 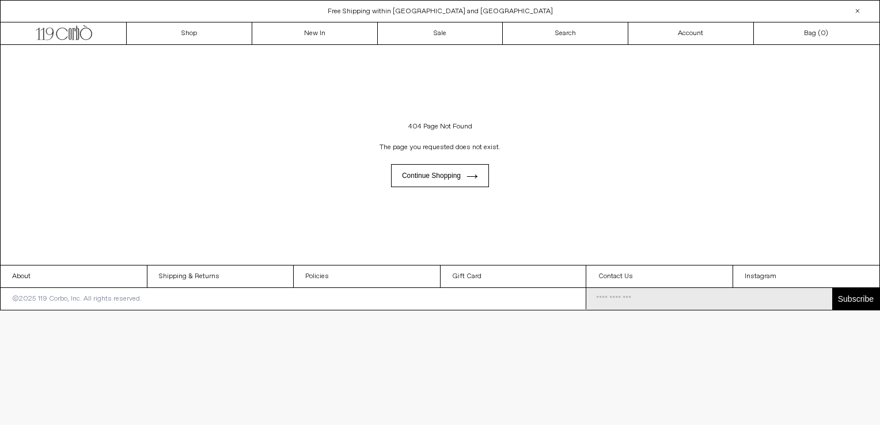 I want to click on a: Policies, so click(x=367, y=277).